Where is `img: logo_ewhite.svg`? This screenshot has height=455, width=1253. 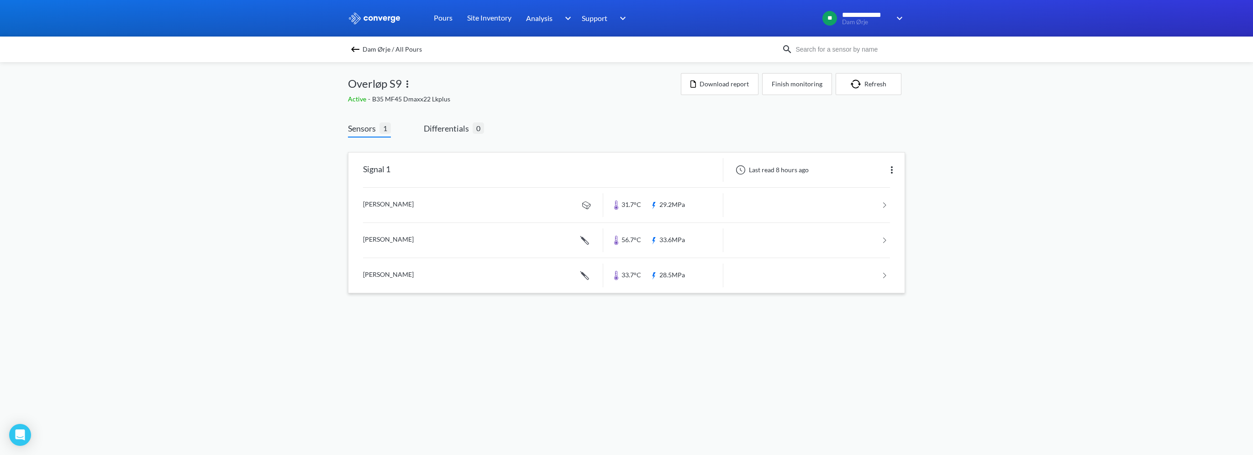 img: logo_ewhite.svg is located at coordinates (374, 18).